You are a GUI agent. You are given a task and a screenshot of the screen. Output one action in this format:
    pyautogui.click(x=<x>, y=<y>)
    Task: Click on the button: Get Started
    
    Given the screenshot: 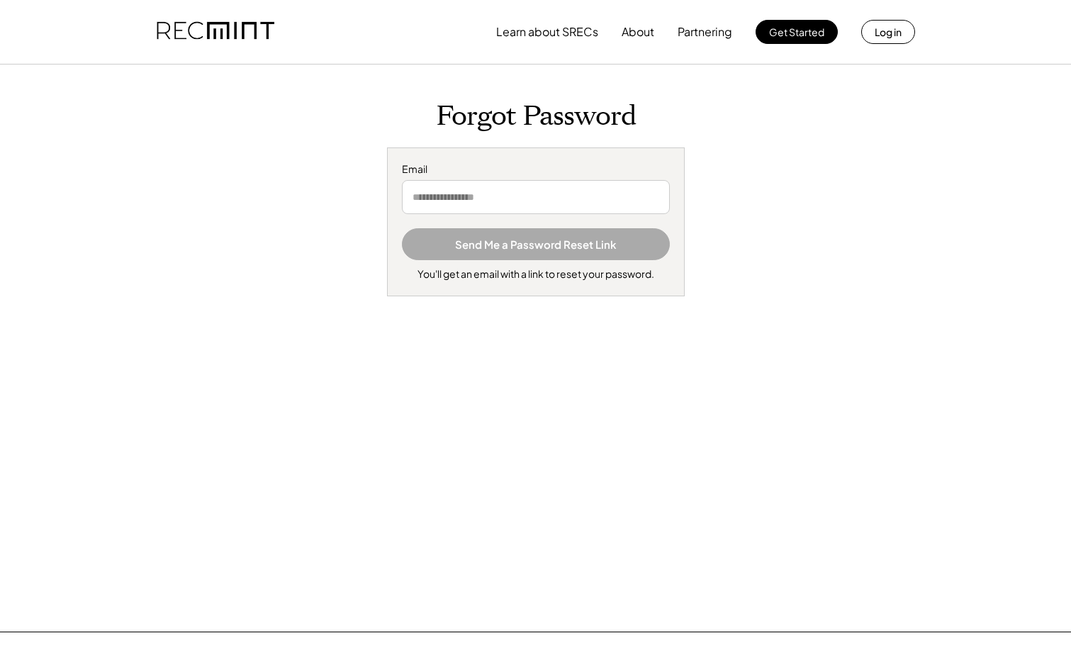 What is the action you would take?
    pyautogui.click(x=797, y=32)
    